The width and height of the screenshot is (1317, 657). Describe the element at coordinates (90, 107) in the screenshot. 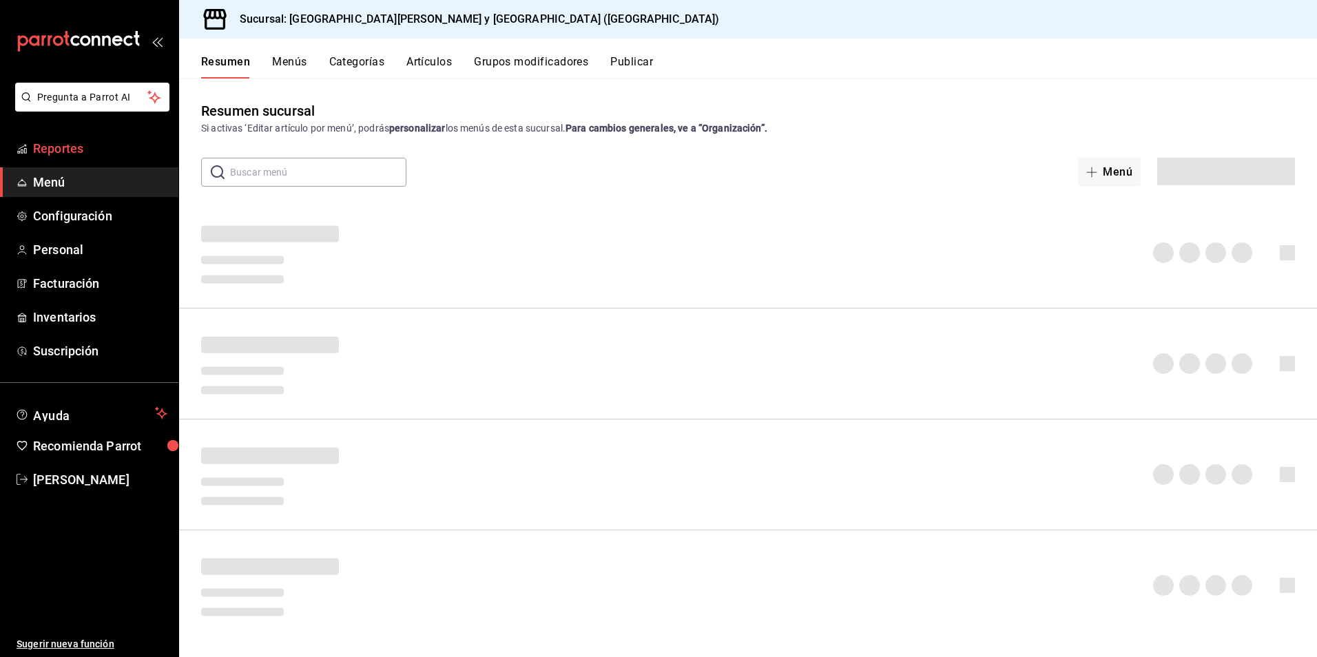

I see `a: Pregunta a Parrot AI` at that location.